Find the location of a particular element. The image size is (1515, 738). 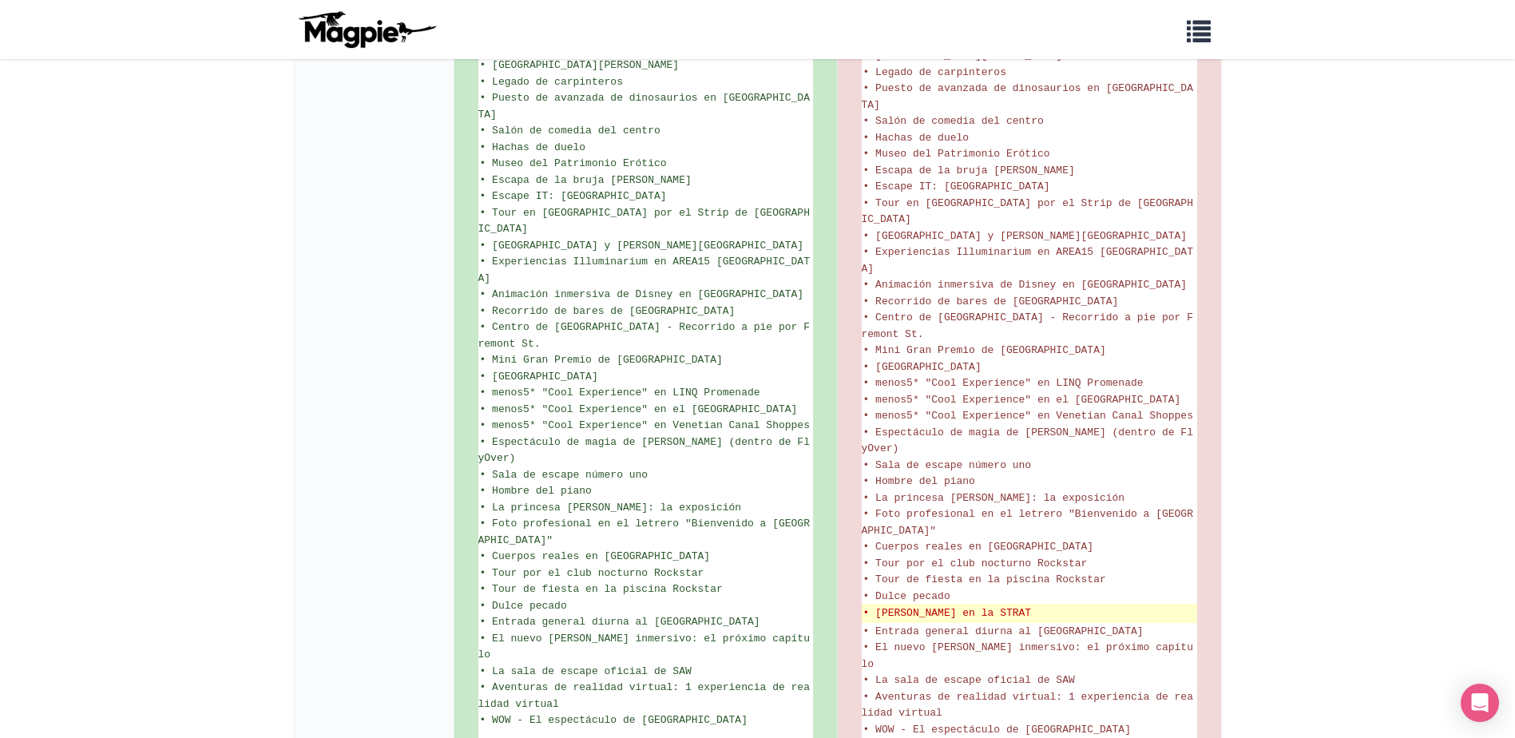

img: logo-ab69f6fb50320c5b225c76a69d11143b.png is located at coordinates (367, 30).